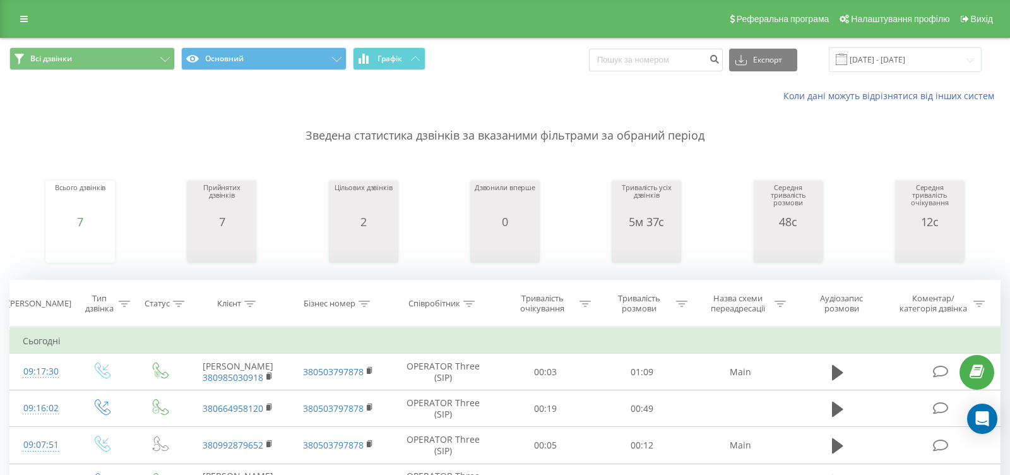  What do you see at coordinates (229, 304) in the screenshot?
I see `div: Клієнт` at bounding box center [229, 304].